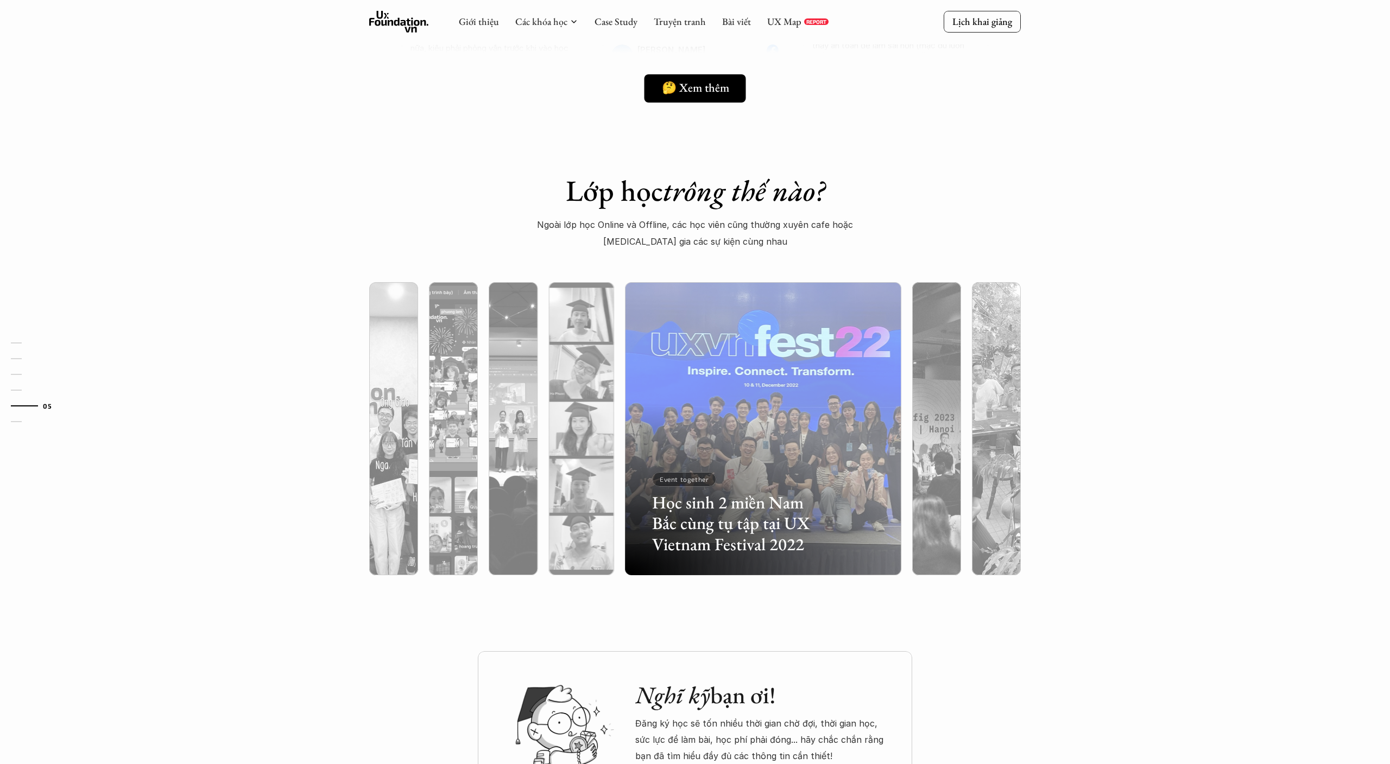  Describe the element at coordinates (673, 695) in the screenshot. I see `em: Nghĩ kỹ` at that location.